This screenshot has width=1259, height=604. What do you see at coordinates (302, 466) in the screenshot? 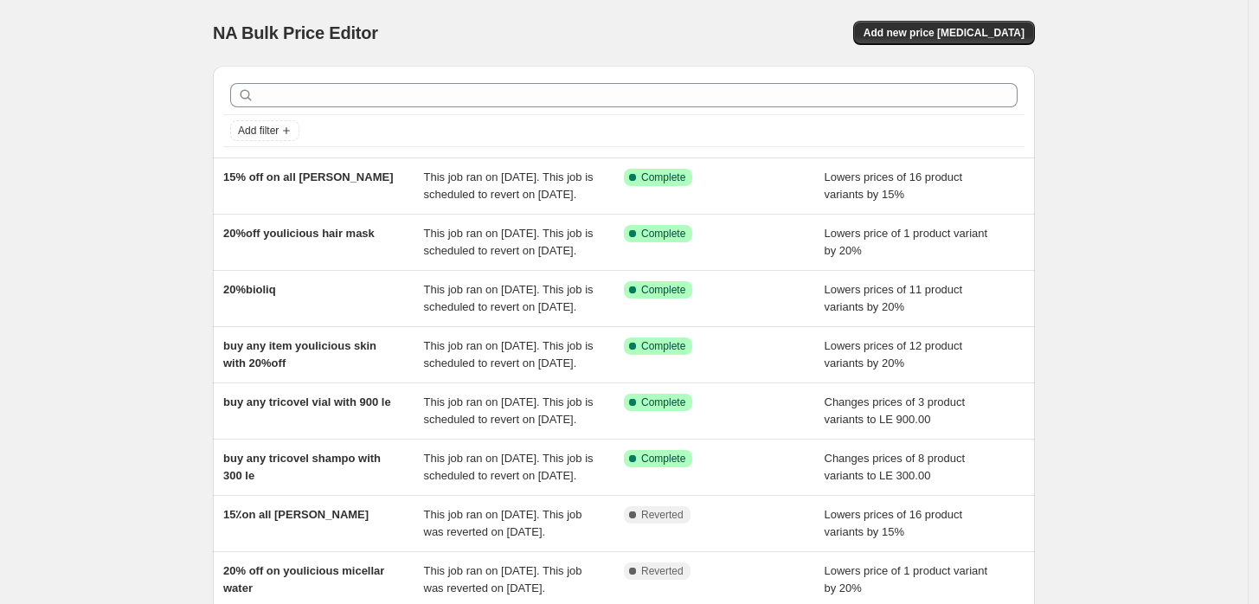
I see `span: buy any tricovel shampo with 300 le` at bounding box center [302, 466].